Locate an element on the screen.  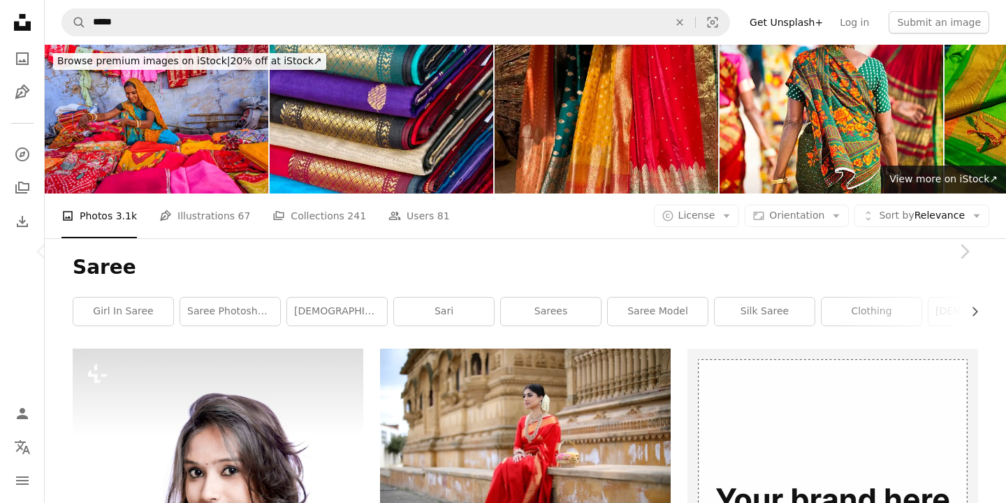
button: Clear is located at coordinates (680, 22).